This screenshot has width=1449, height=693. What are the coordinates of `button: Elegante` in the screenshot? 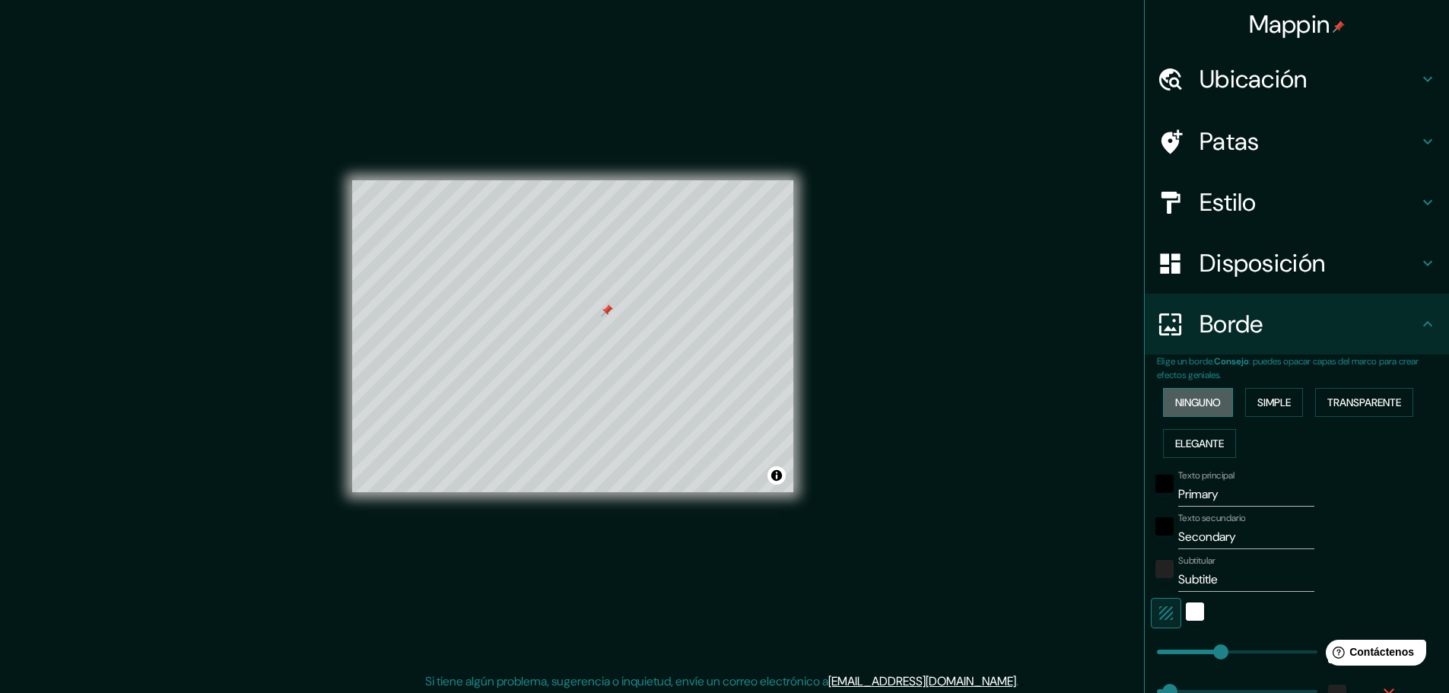 It's located at (1199, 443).